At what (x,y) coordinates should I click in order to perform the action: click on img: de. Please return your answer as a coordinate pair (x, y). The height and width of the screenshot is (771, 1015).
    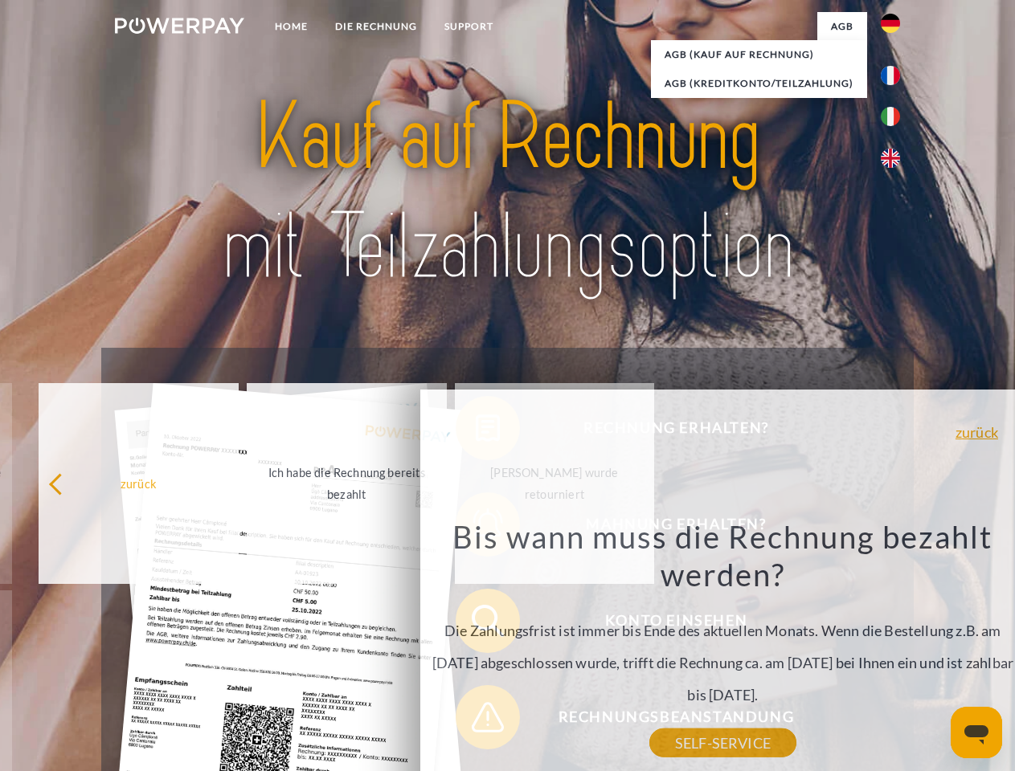
    Looking at the image, I should click on (890, 23).